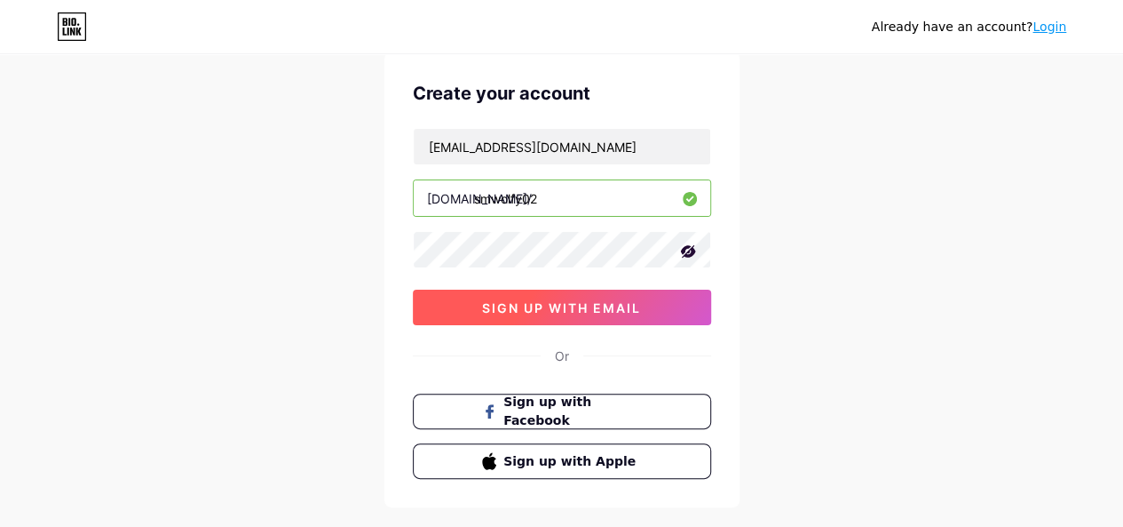 Image resolution: width=1123 pixels, height=527 pixels. What do you see at coordinates (572, 461) in the screenshot?
I see `span: Sign up with Apple` at bounding box center [572, 461].